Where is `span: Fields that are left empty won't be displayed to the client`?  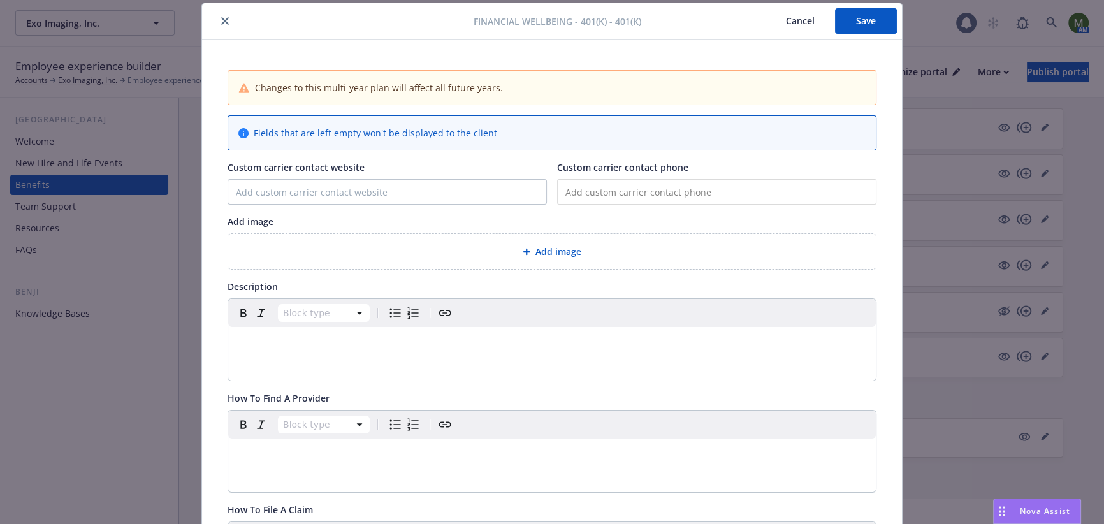 span: Fields that are left empty won't be displayed to the client is located at coordinates (376, 133).